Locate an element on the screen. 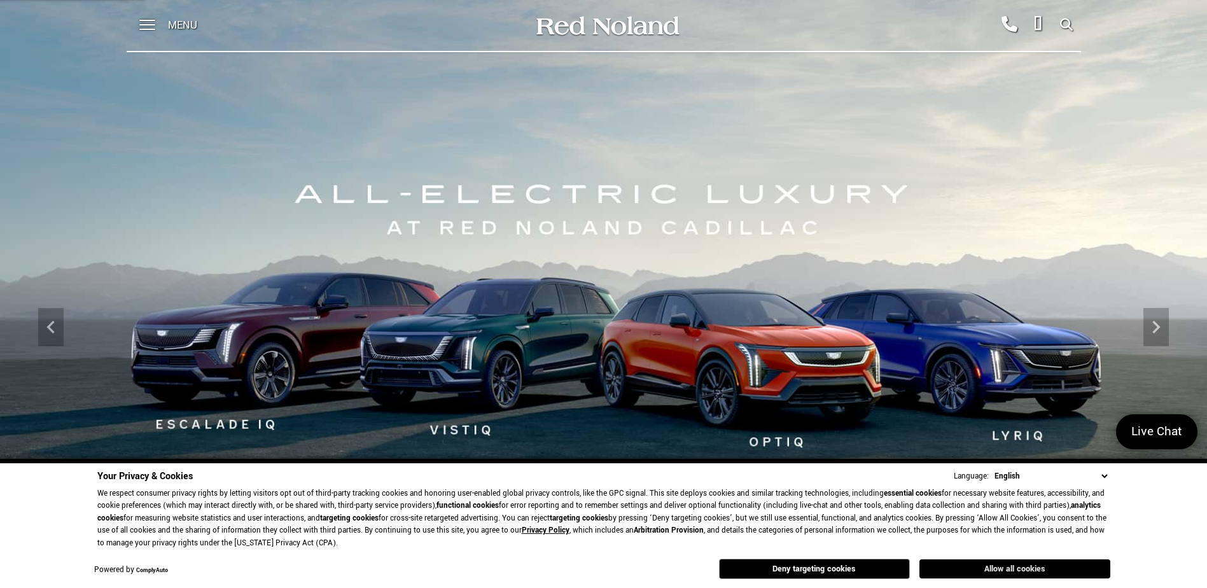  a: ComplyAuto is located at coordinates (152, 570).